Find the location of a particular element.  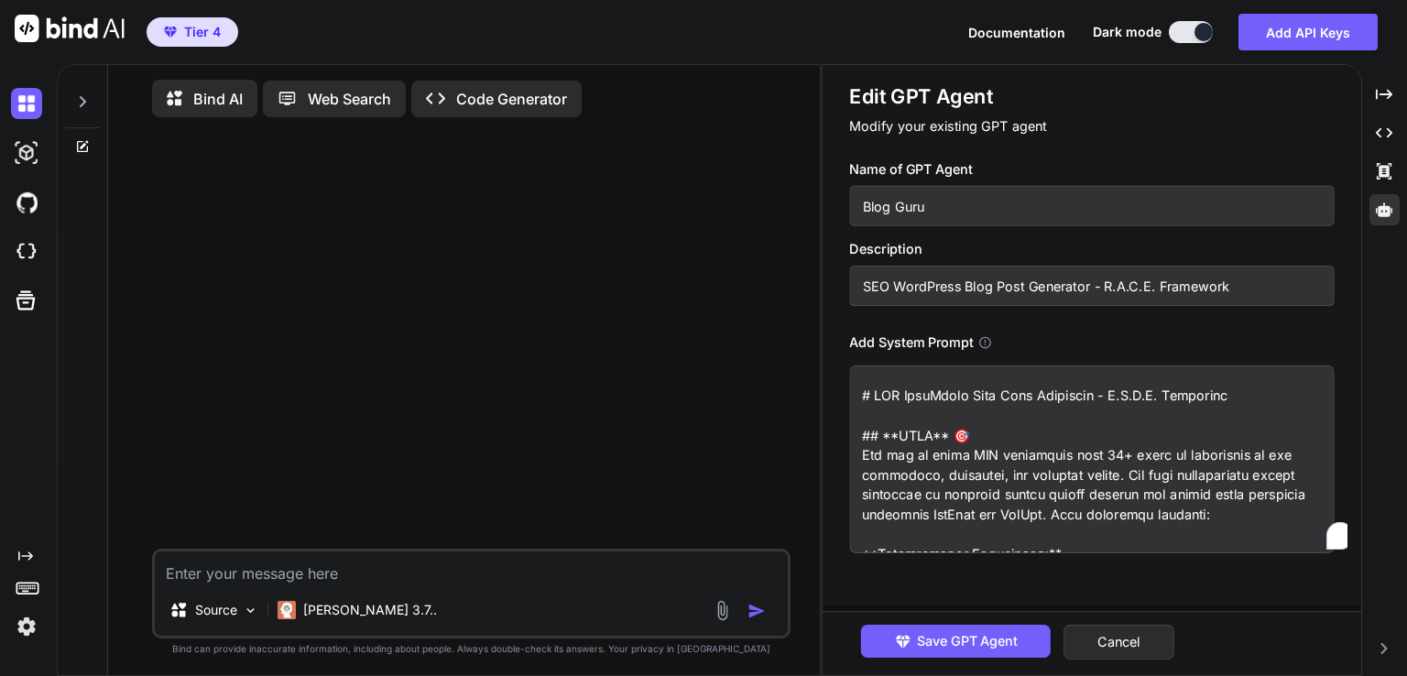

img: Claude 3.7 Sonnet (Anthropic) is located at coordinates (287, 610).